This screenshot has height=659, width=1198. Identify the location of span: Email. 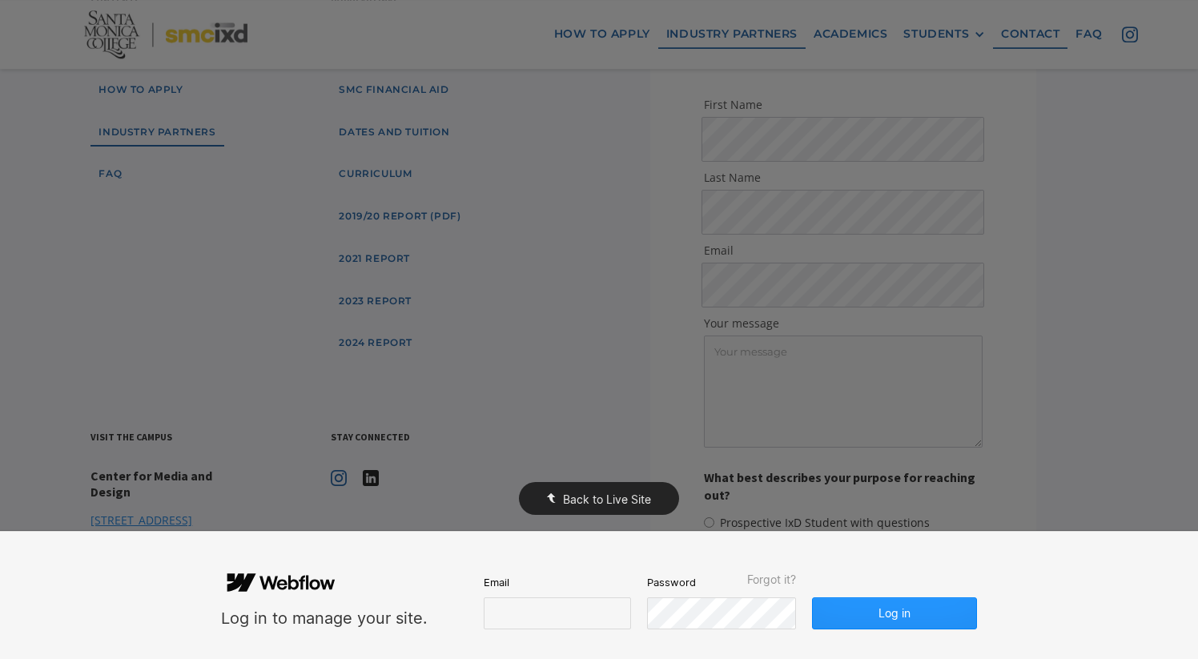
(496, 582).